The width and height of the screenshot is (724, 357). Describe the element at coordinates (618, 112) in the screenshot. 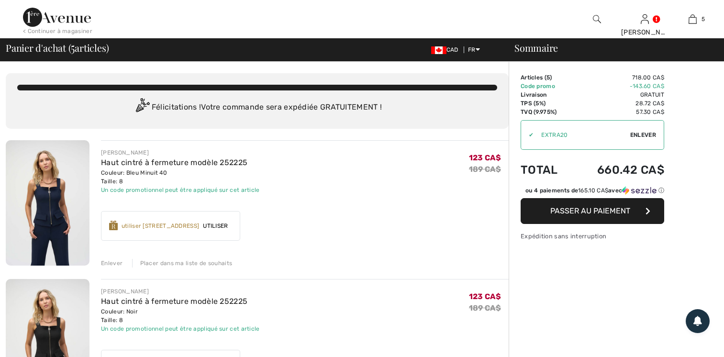

I see `td: 57.30 CA$` at that location.